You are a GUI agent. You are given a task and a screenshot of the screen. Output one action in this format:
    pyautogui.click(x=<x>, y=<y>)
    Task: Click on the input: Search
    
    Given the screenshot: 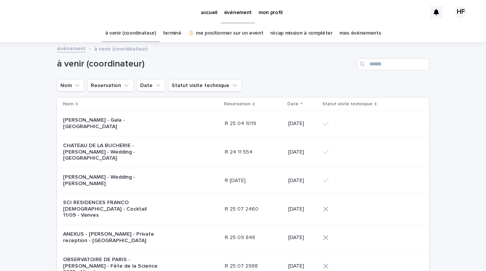 What is the action you would take?
    pyautogui.click(x=393, y=64)
    